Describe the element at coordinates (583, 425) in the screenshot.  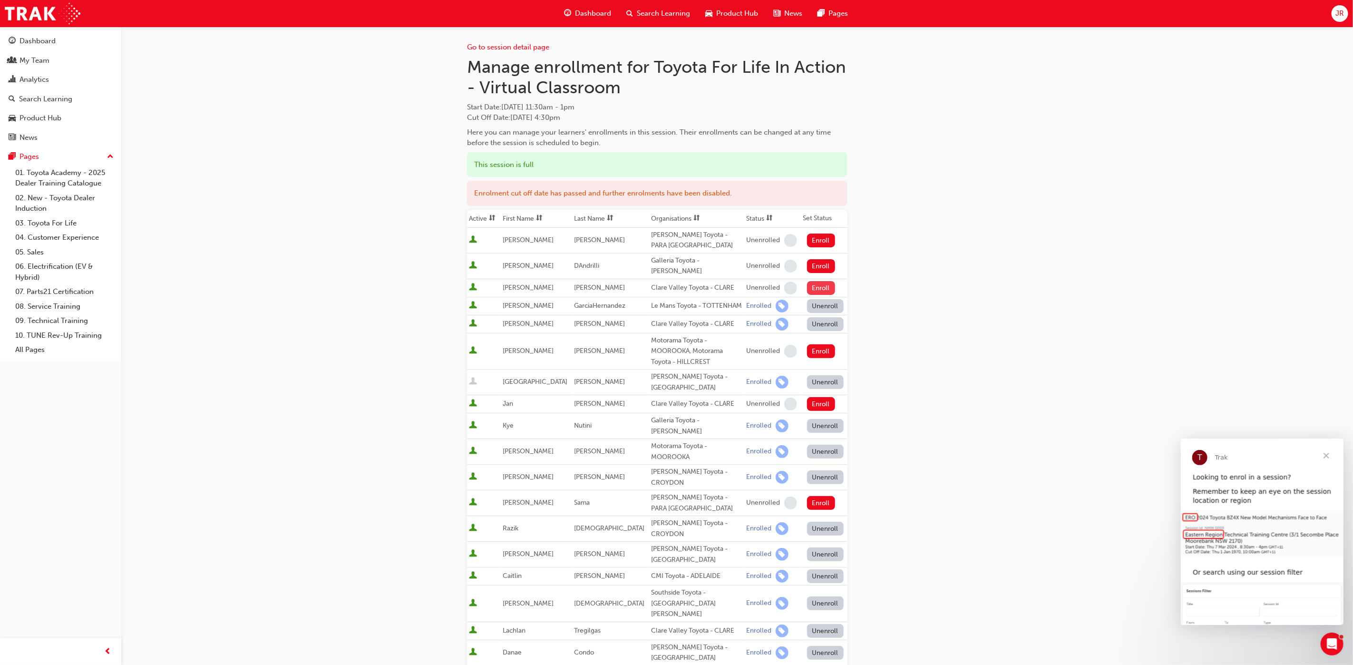
I see `span: Nutini` at that location.